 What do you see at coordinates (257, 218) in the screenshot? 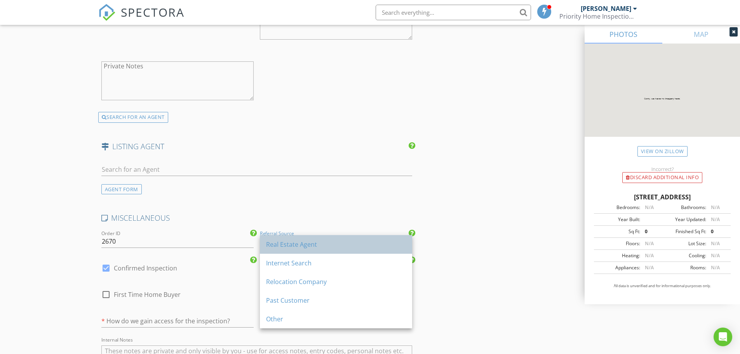
I see `h4: MISCELLANEOUS` at bounding box center [257, 218].